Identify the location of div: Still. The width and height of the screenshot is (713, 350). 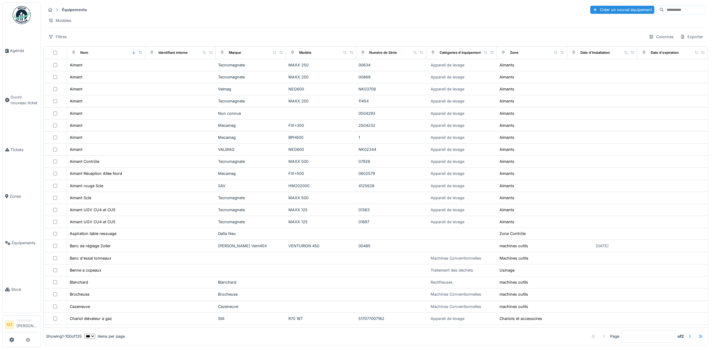
(251, 319).